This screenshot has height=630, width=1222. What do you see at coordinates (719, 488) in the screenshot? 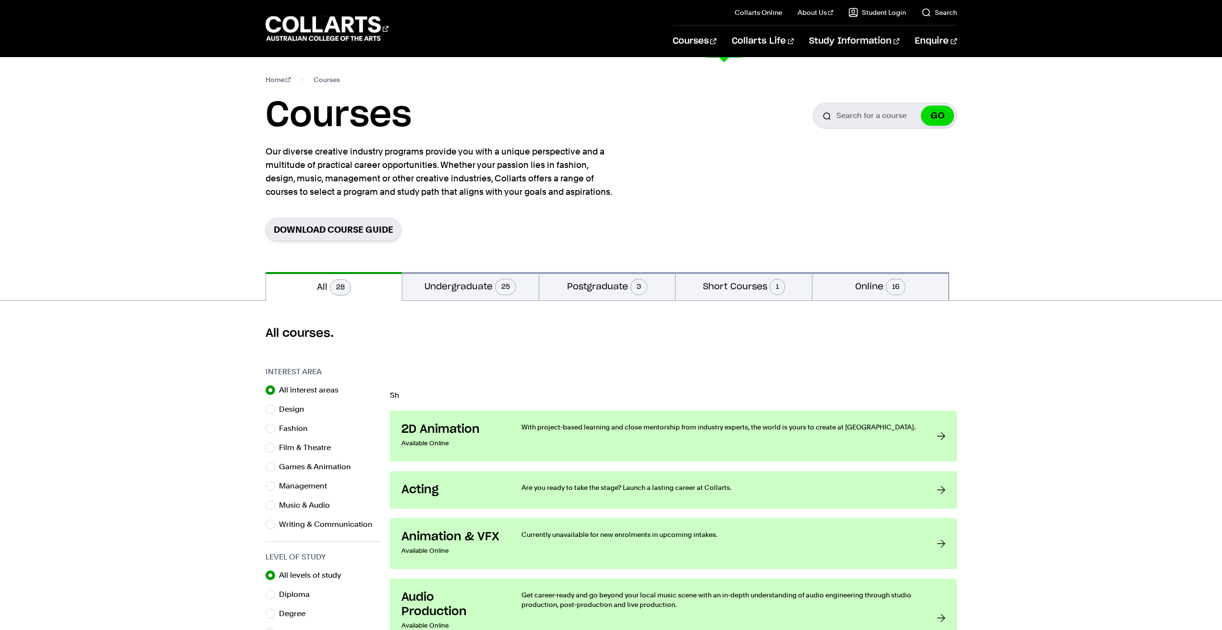
I see `p: Are you ready to take the stage? Launch a lasting career at Collarts.` at bounding box center [719, 488].